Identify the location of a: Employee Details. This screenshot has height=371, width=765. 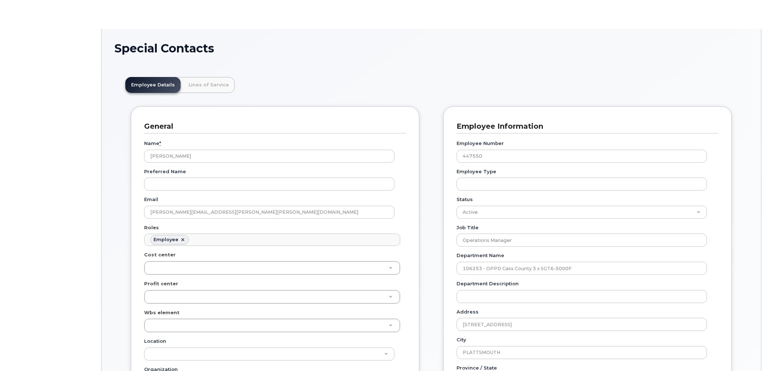
(153, 85).